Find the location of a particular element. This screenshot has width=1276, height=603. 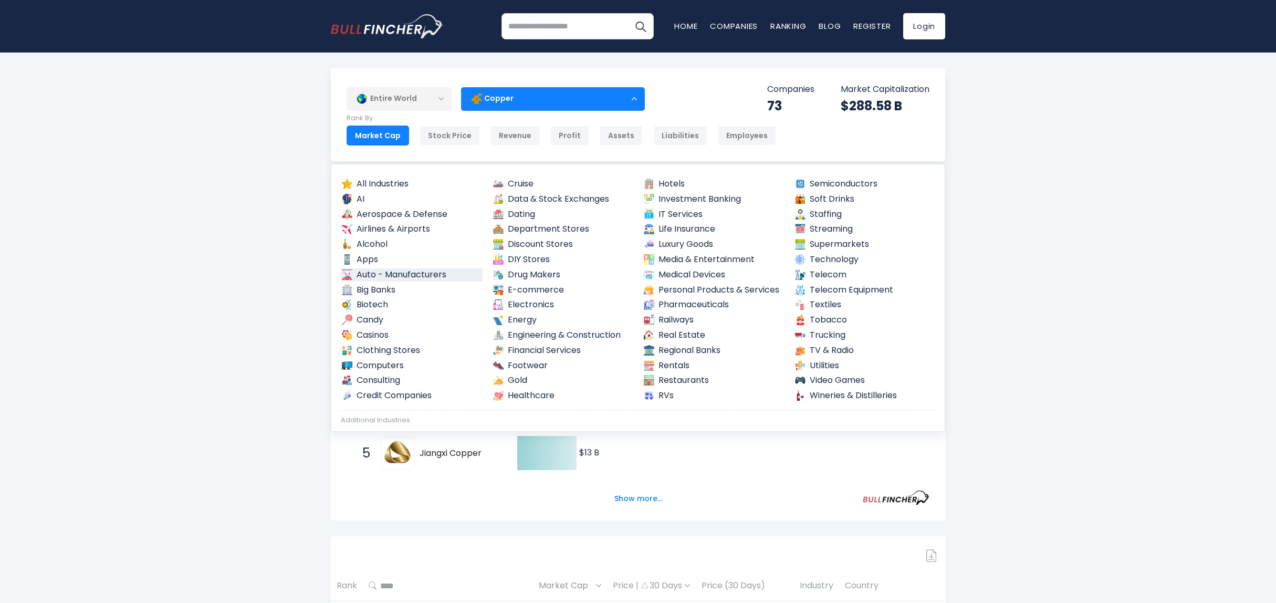

a: TV & Radio is located at coordinates (865, 350).